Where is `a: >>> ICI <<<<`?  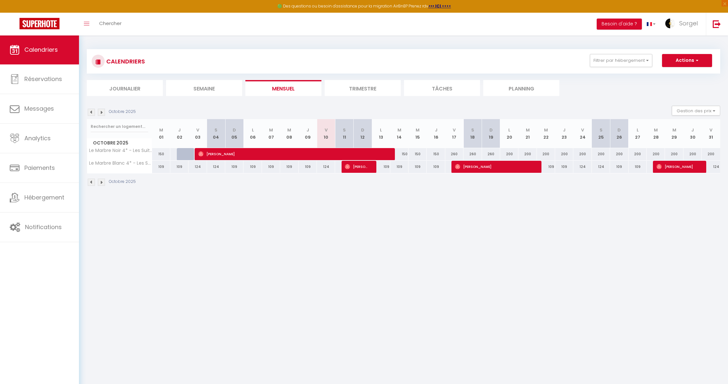 a: >>> ICI <<<< is located at coordinates (440, 6).